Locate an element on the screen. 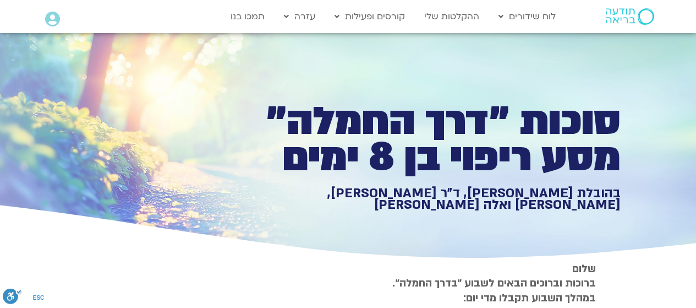 This screenshot has height=308, width=696. strong: שלום is located at coordinates (584, 269).